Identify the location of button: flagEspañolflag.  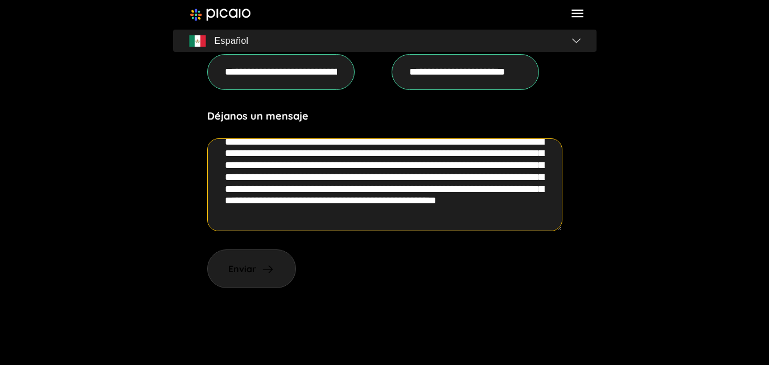
(385, 41).